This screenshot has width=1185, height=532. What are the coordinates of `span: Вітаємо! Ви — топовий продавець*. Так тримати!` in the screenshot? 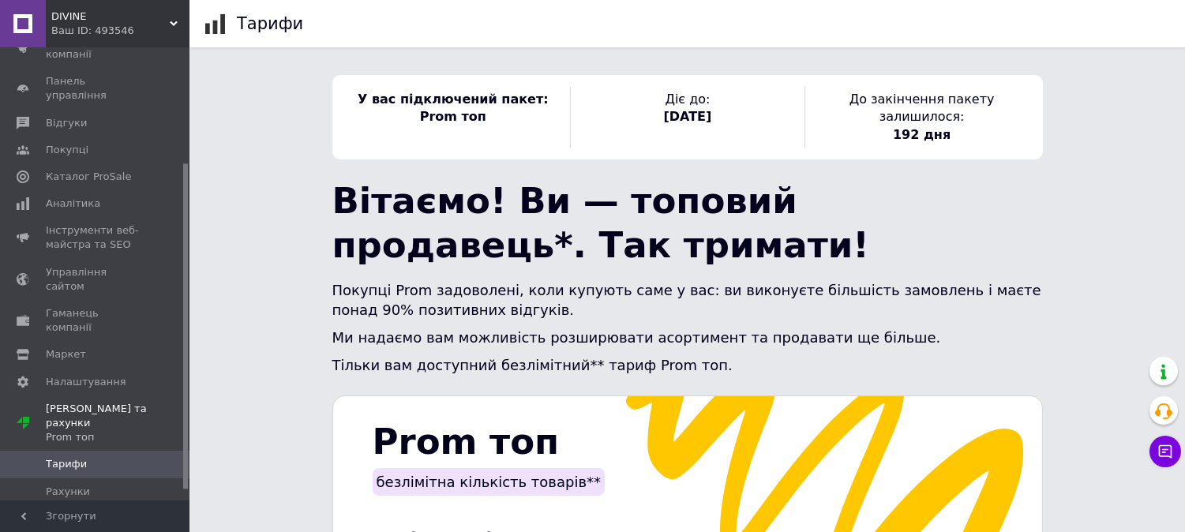 It's located at (601, 223).